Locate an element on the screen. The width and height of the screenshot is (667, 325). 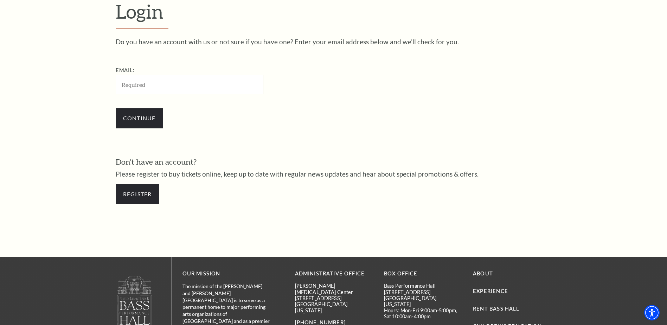
p: Bass Performance Hall is located at coordinates (423, 285).